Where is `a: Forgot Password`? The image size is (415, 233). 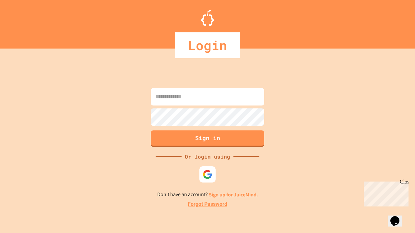
a: Forgot Password is located at coordinates (207, 205).